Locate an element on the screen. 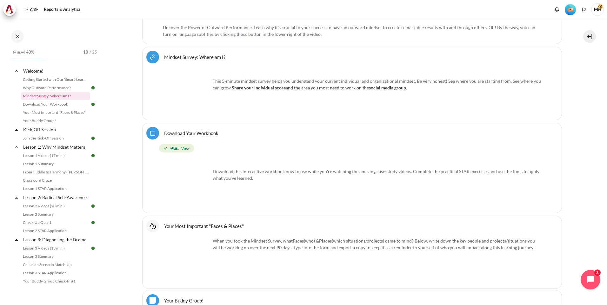 Image resolution: width=607 pixels, height=305 pixels. a: Lesson 3 Summary is located at coordinates (56, 257).